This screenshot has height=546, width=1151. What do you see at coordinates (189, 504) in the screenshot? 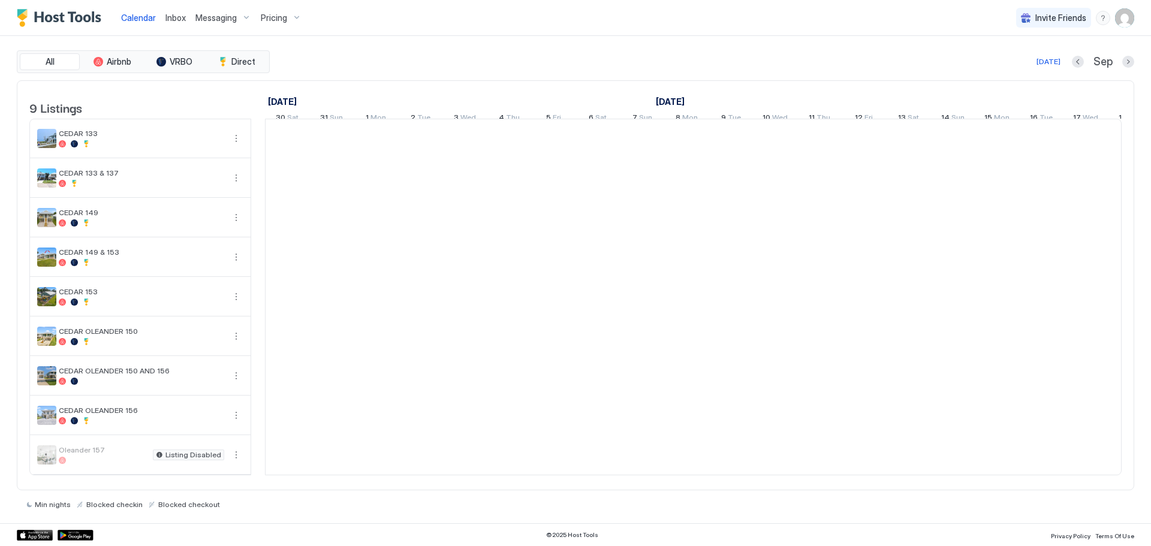
I see `span: Blocked checkout` at bounding box center [189, 504].